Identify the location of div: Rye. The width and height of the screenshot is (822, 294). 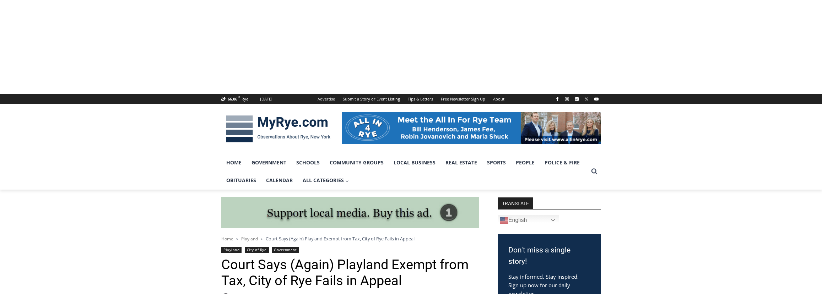
(245, 99).